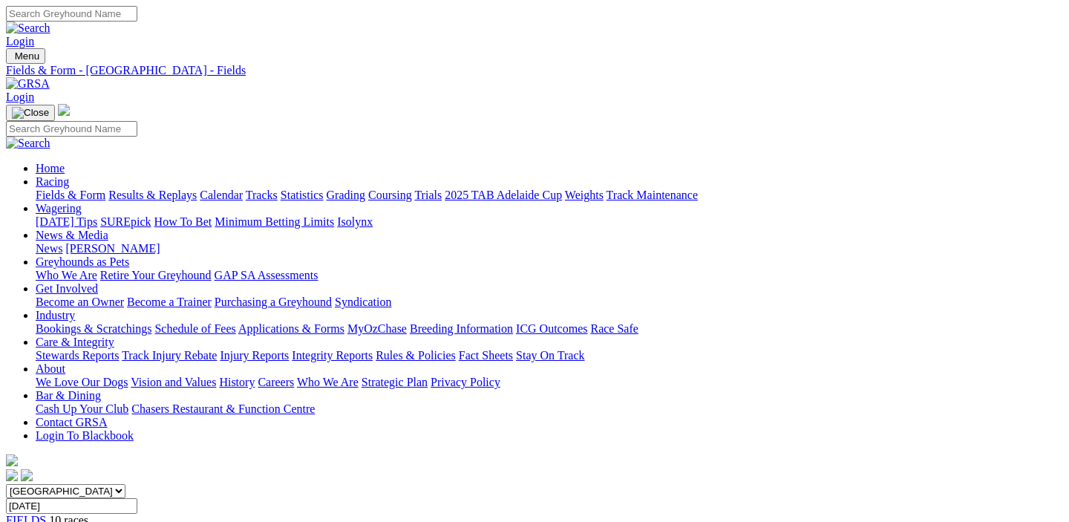 Image resolution: width=1069 pixels, height=522 pixels. What do you see at coordinates (71, 195) in the screenshot?
I see `a: Fields & Form` at bounding box center [71, 195].